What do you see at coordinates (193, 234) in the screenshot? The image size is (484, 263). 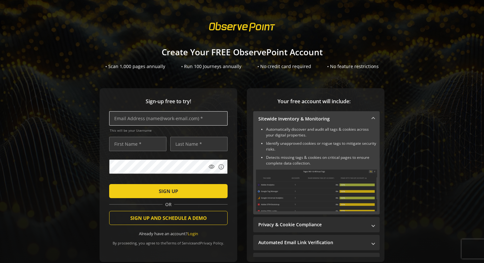 I see `a: Login` at bounding box center [193, 234].